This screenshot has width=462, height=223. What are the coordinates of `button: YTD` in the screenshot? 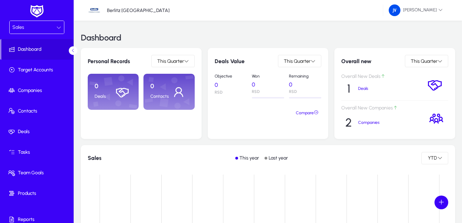 It's located at (435, 158).